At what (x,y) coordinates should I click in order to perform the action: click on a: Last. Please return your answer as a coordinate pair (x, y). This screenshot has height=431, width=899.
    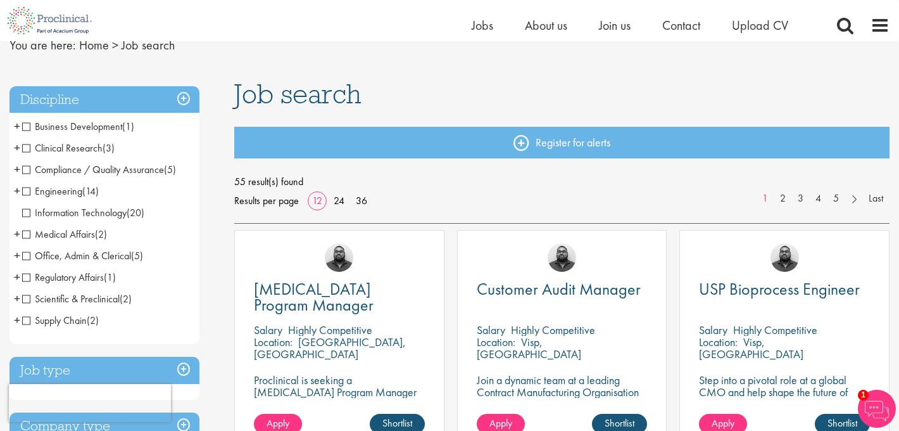
    Looking at the image, I should click on (876, 198).